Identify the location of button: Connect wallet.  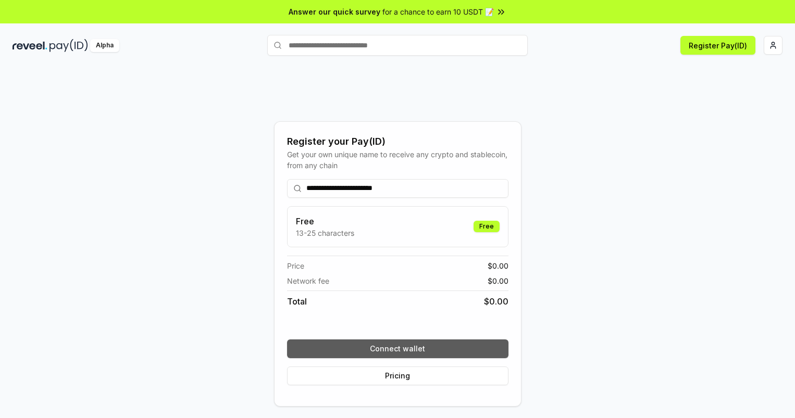
(398, 349).